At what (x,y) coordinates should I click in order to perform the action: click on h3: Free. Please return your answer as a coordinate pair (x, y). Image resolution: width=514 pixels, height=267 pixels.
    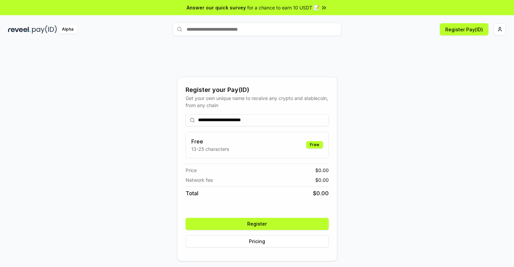
    Looking at the image, I should click on (210, 141).